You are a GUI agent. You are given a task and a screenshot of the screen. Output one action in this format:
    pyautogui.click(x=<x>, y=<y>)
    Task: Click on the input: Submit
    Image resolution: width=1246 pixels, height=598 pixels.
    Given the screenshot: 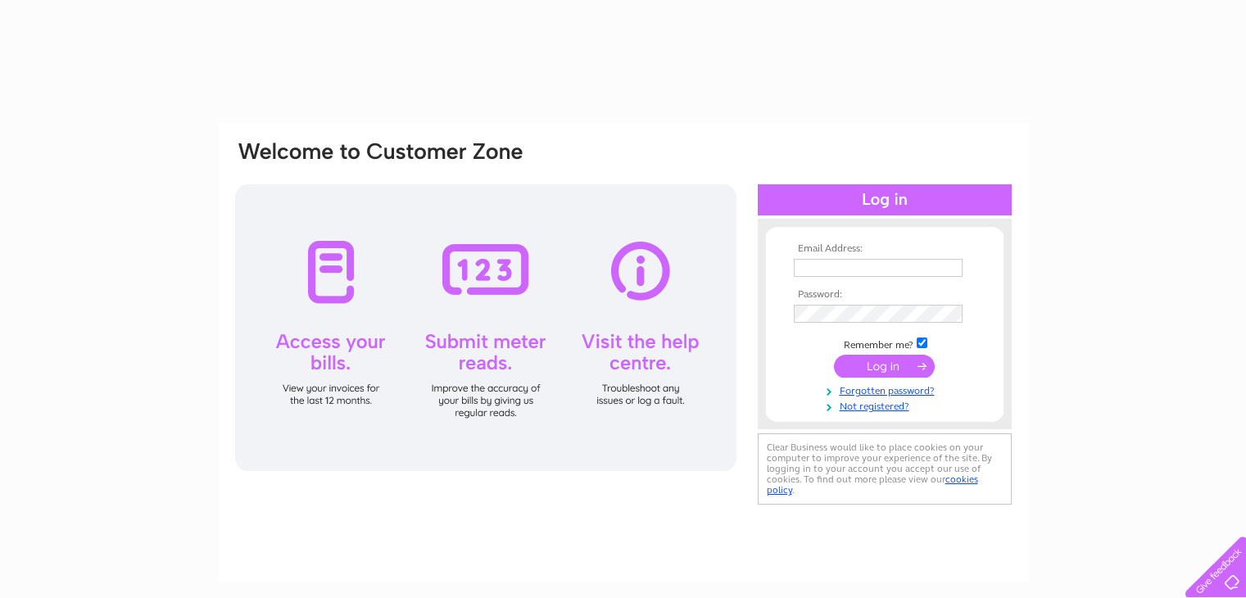 What is the action you would take?
    pyautogui.click(x=884, y=366)
    